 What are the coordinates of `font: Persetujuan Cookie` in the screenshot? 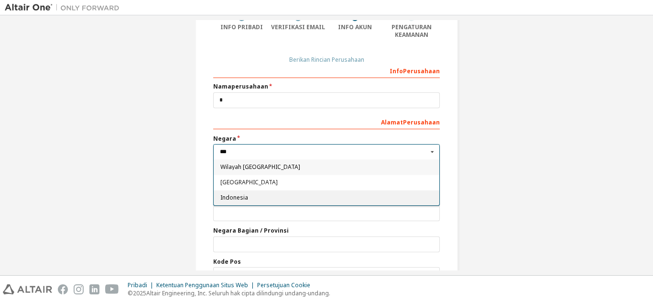 It's located at (283, 284).